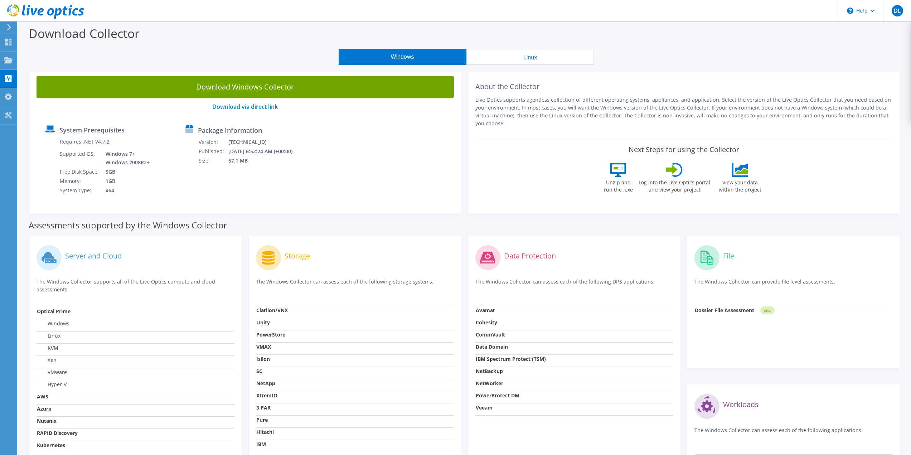 Image resolution: width=911 pixels, height=455 pixels. What do you see at coordinates (262, 420) in the screenshot?
I see `strong: Pure` at bounding box center [262, 420].